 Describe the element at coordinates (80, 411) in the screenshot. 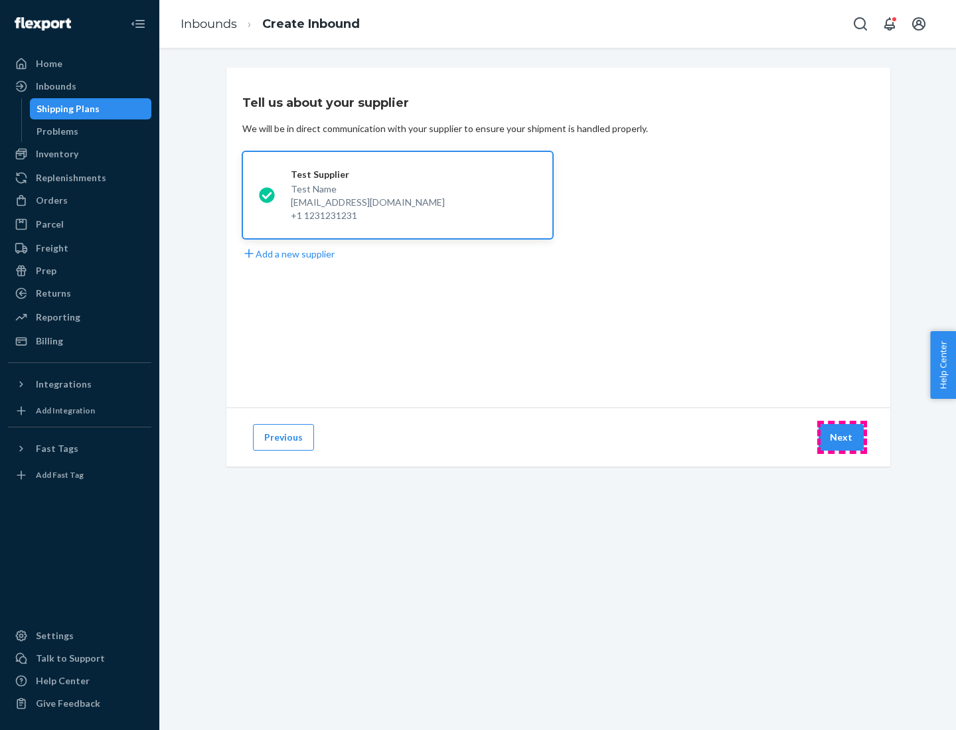

I see `a: Add Integration` at that location.